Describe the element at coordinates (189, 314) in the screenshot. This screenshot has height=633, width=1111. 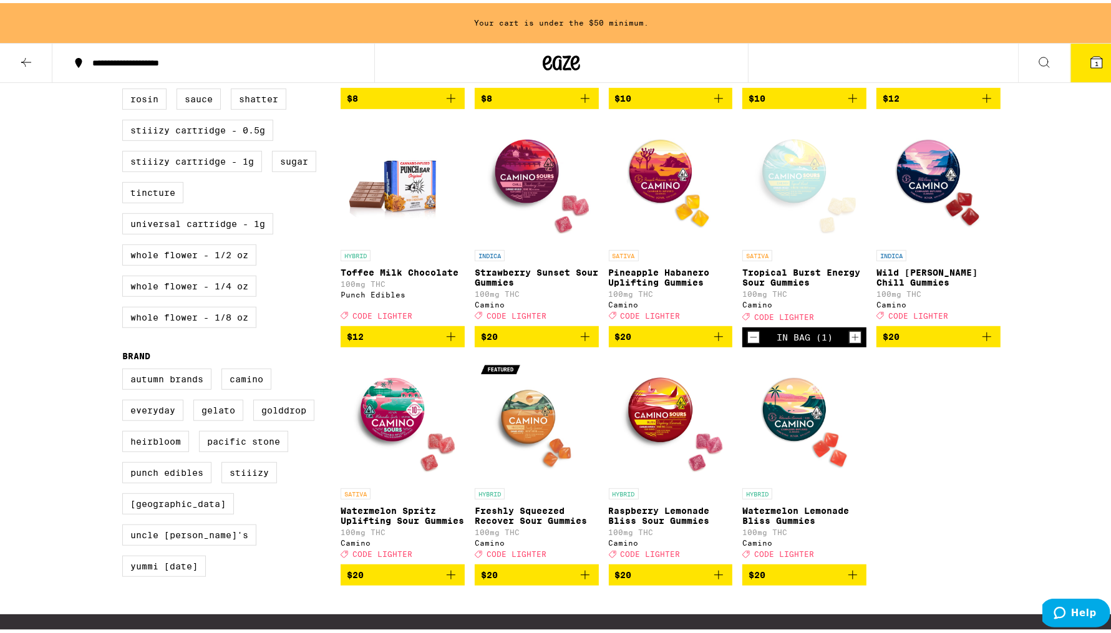
I see `label: Whole Flower - 1/8 oz` at that location.